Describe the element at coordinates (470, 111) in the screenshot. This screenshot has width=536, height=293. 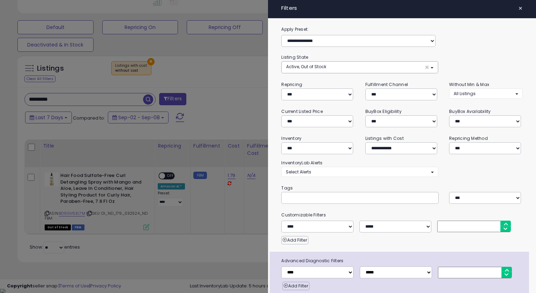
I see `small: BuyBox Availability` at that location.